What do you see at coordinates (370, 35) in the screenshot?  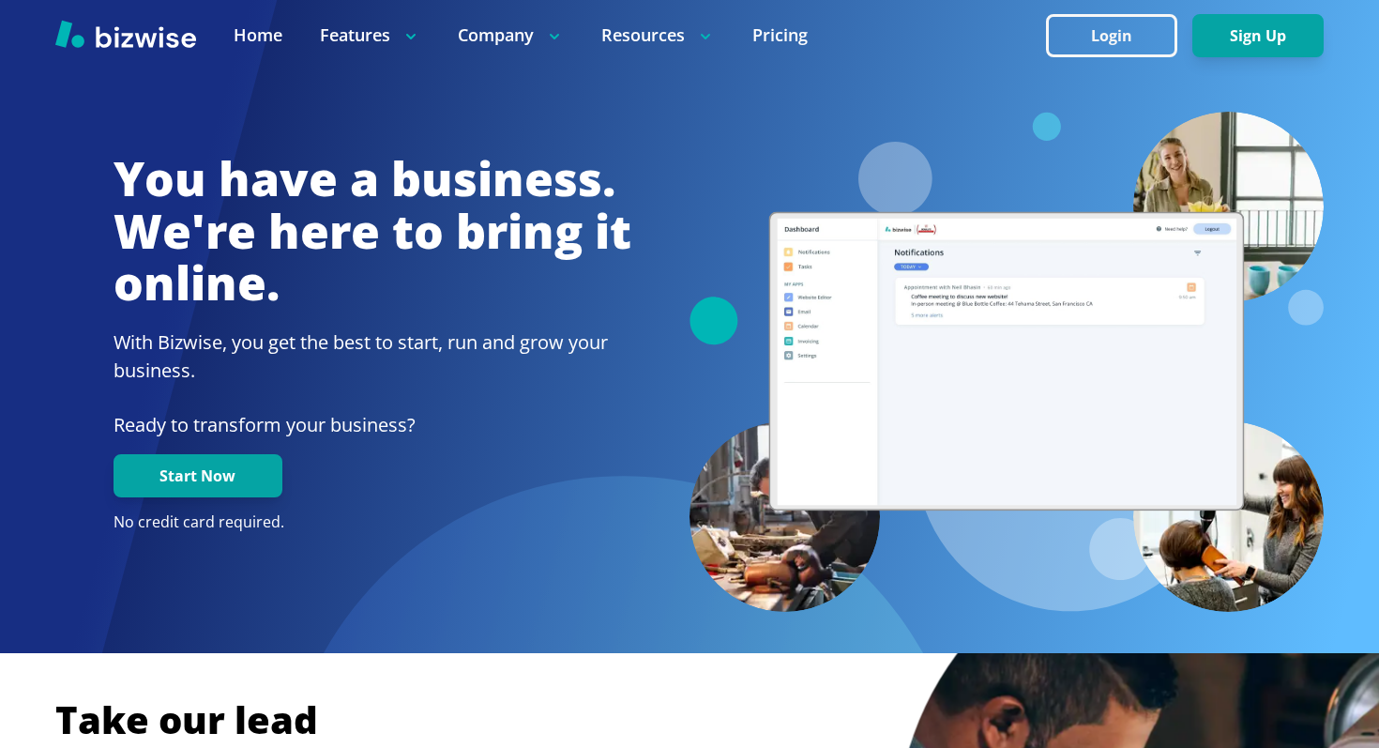 I see `p: Features` at bounding box center [370, 35].